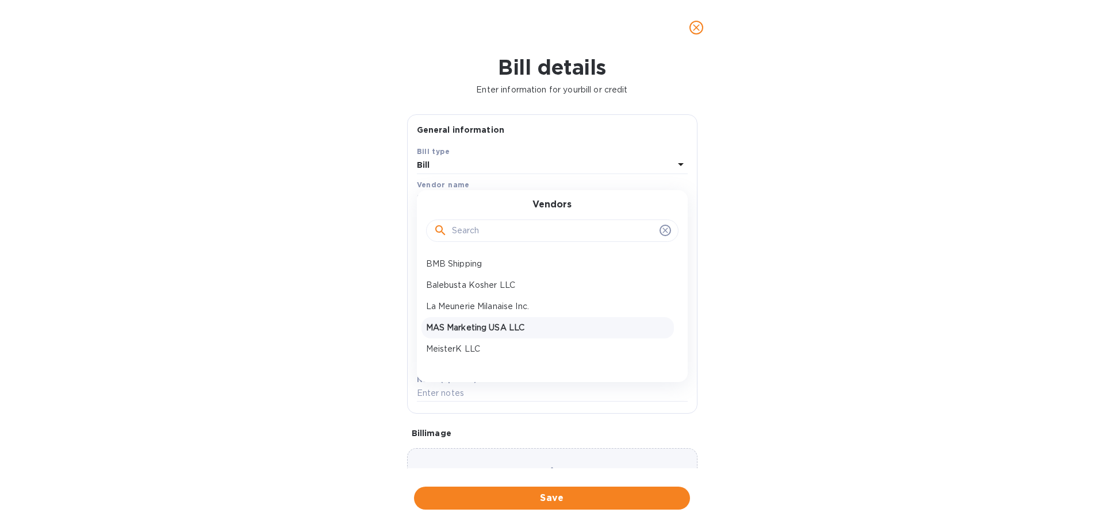 Image resolution: width=1104 pixels, height=528 pixels. I want to click on label: Notes (optional), so click(447, 380).